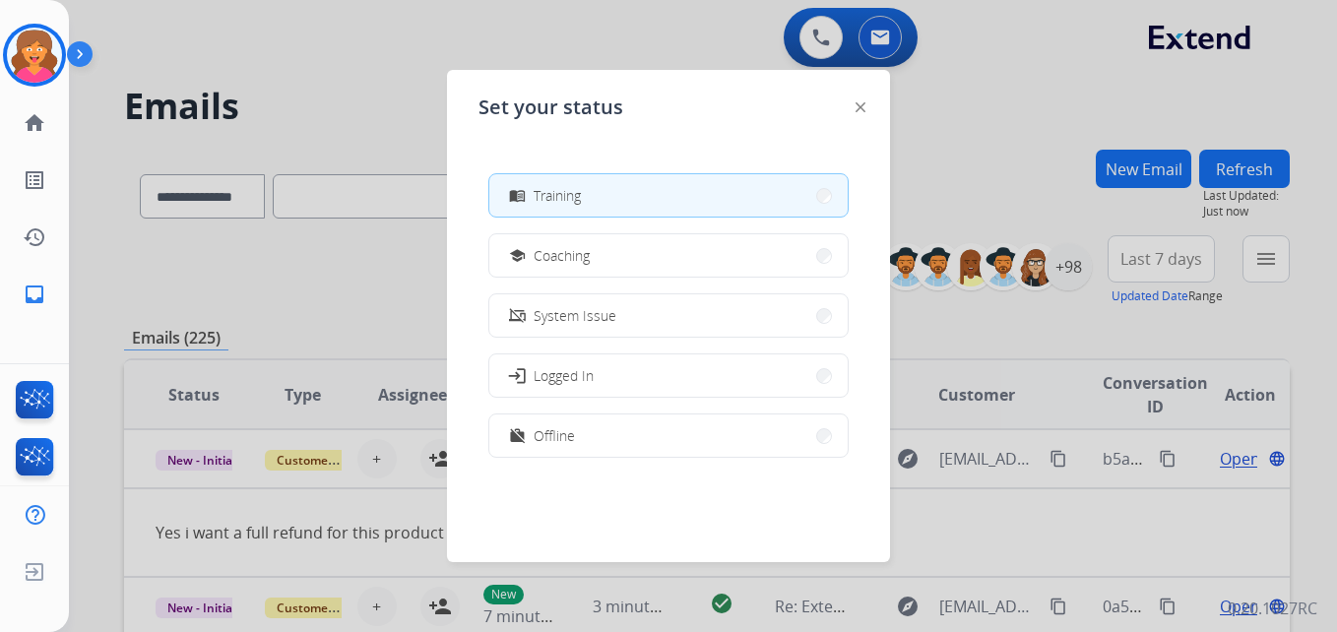  Describe the element at coordinates (561, 255) in the screenshot. I see `span: Coaching` at that location.